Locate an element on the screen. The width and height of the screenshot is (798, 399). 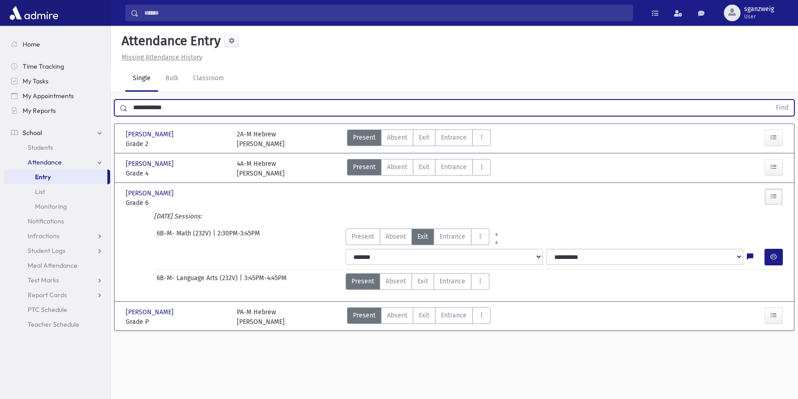
span: List is located at coordinates (40, 192).